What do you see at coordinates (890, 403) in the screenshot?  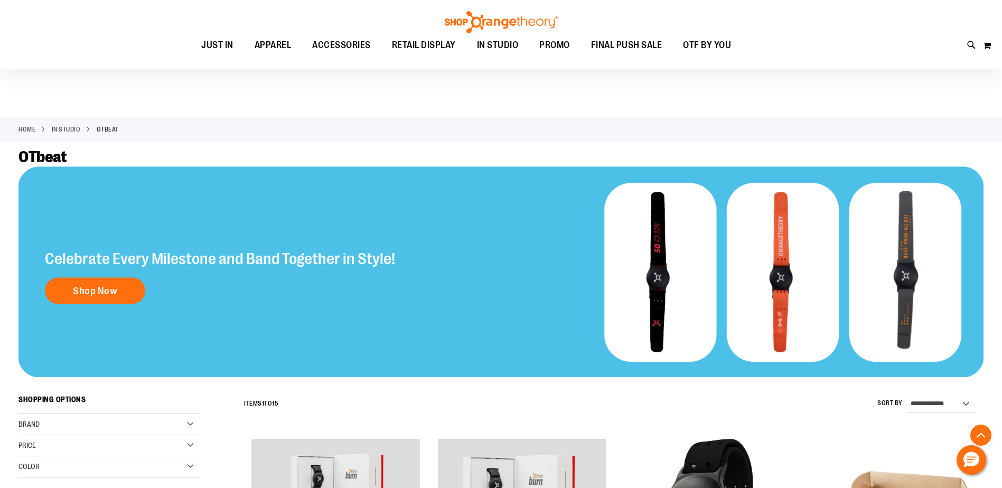 I see `label: Sort By` at bounding box center [890, 403].